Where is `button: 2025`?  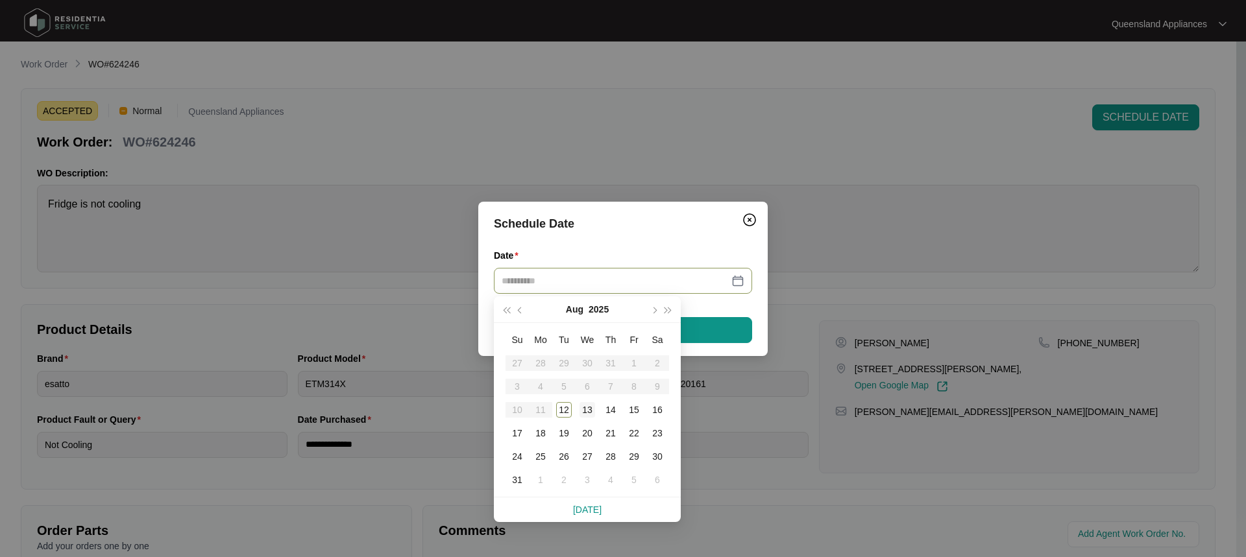 button: 2025 is located at coordinates (598, 309).